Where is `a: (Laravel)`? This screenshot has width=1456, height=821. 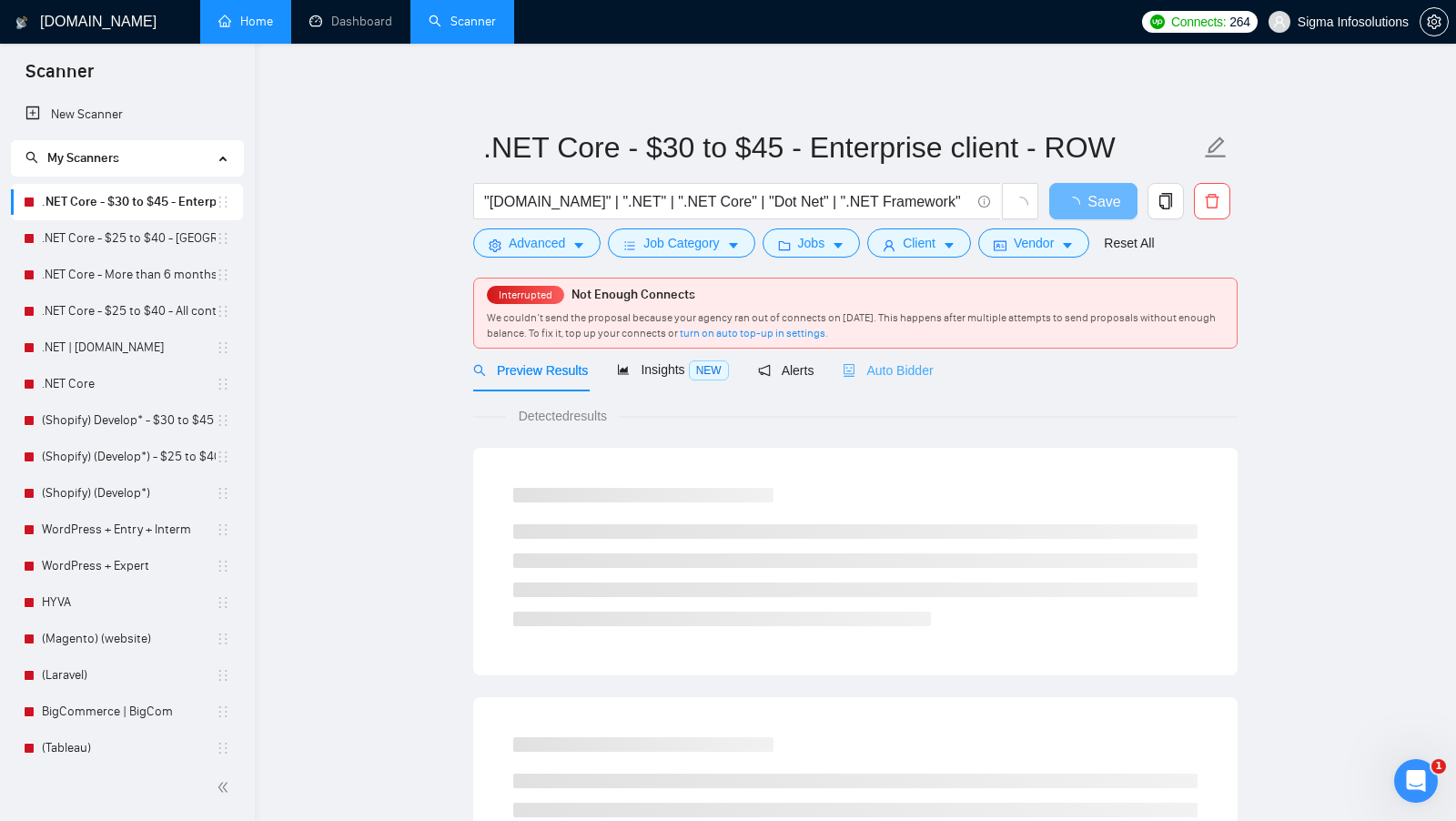
a: (Laravel) is located at coordinates (128, 676).